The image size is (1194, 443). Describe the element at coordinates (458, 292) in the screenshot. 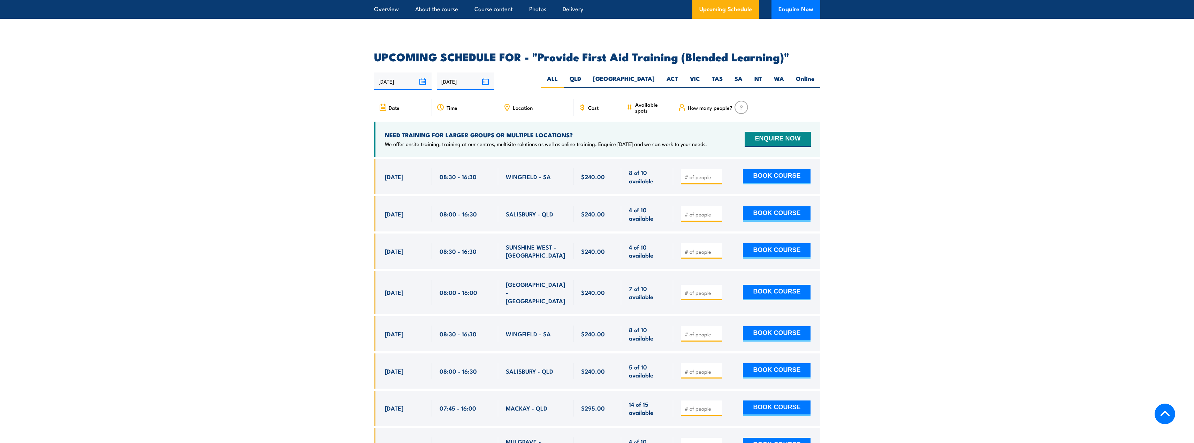

I see `span: 08:00 - 16:00` at that location.